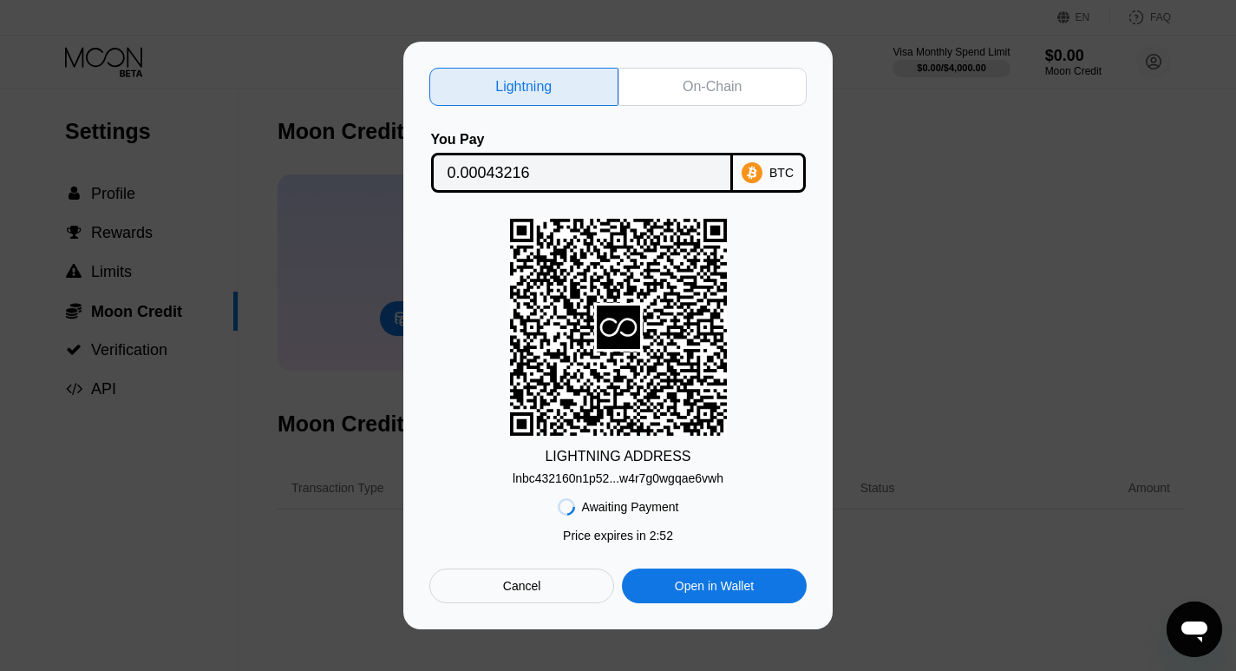  I want to click on div: LIGHTNING ADDRESS, so click(618, 456).